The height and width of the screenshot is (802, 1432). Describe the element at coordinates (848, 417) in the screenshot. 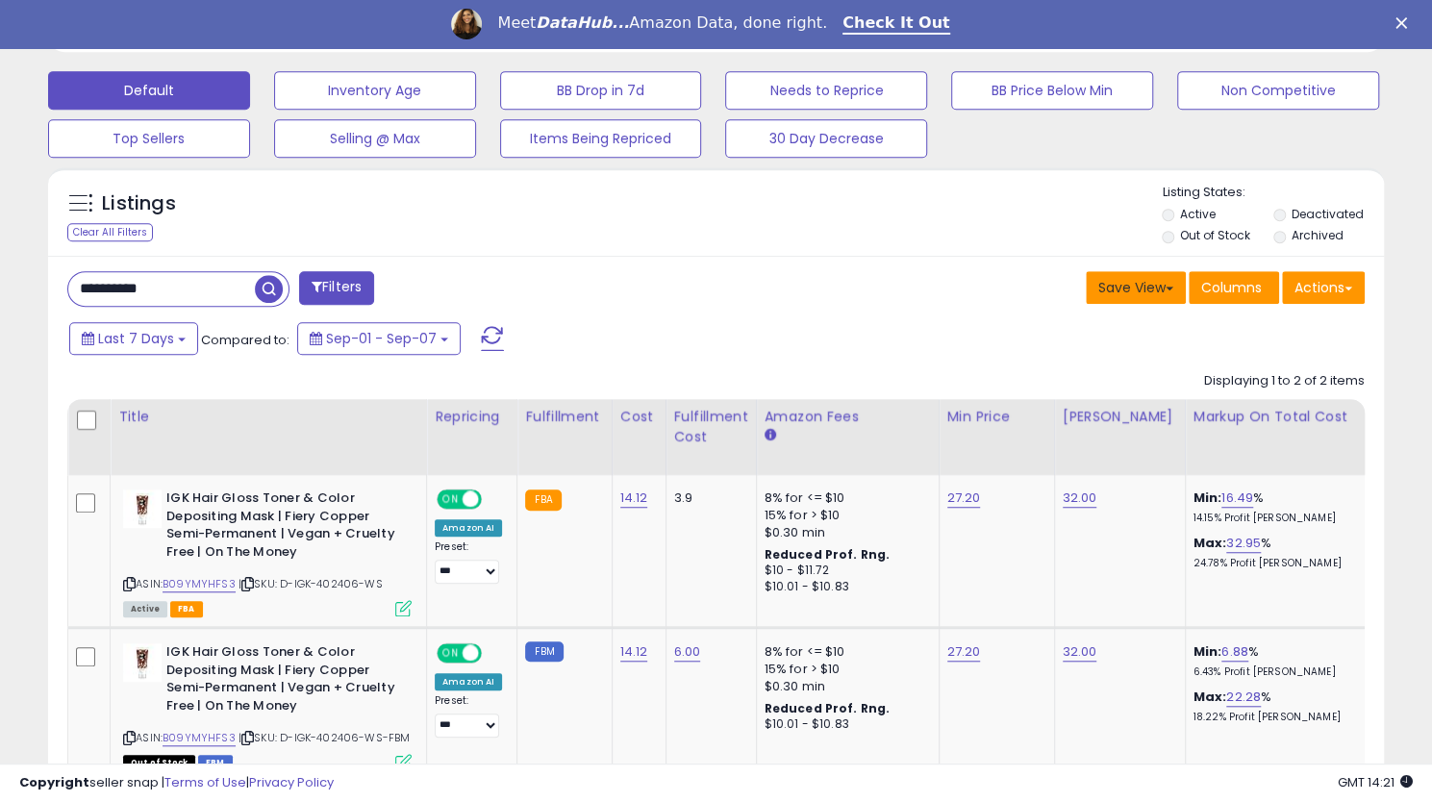

I see `div: Amazon Fees` at that location.